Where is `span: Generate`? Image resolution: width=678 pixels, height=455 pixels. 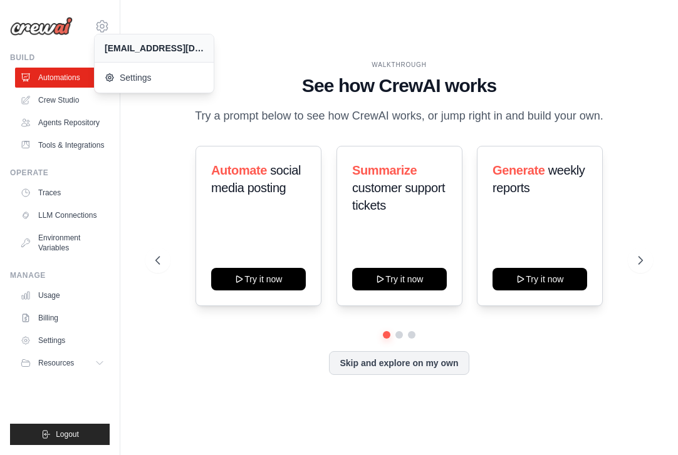 span: Generate is located at coordinates (518, 170).